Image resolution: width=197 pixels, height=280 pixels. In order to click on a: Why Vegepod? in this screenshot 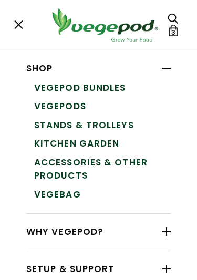, I will do `click(98, 232)`.